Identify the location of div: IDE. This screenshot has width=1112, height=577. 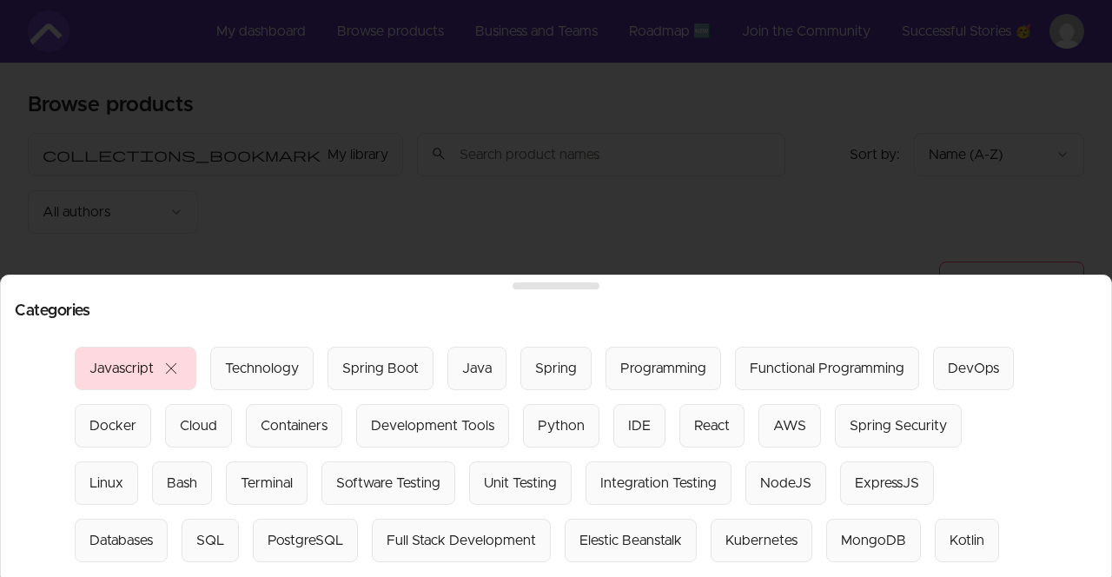
(640, 426).